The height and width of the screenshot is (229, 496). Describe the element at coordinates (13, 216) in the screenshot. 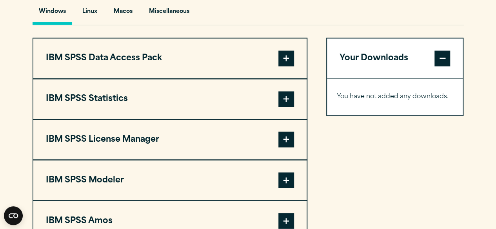

I see `button: Open CMP widget` at that location.